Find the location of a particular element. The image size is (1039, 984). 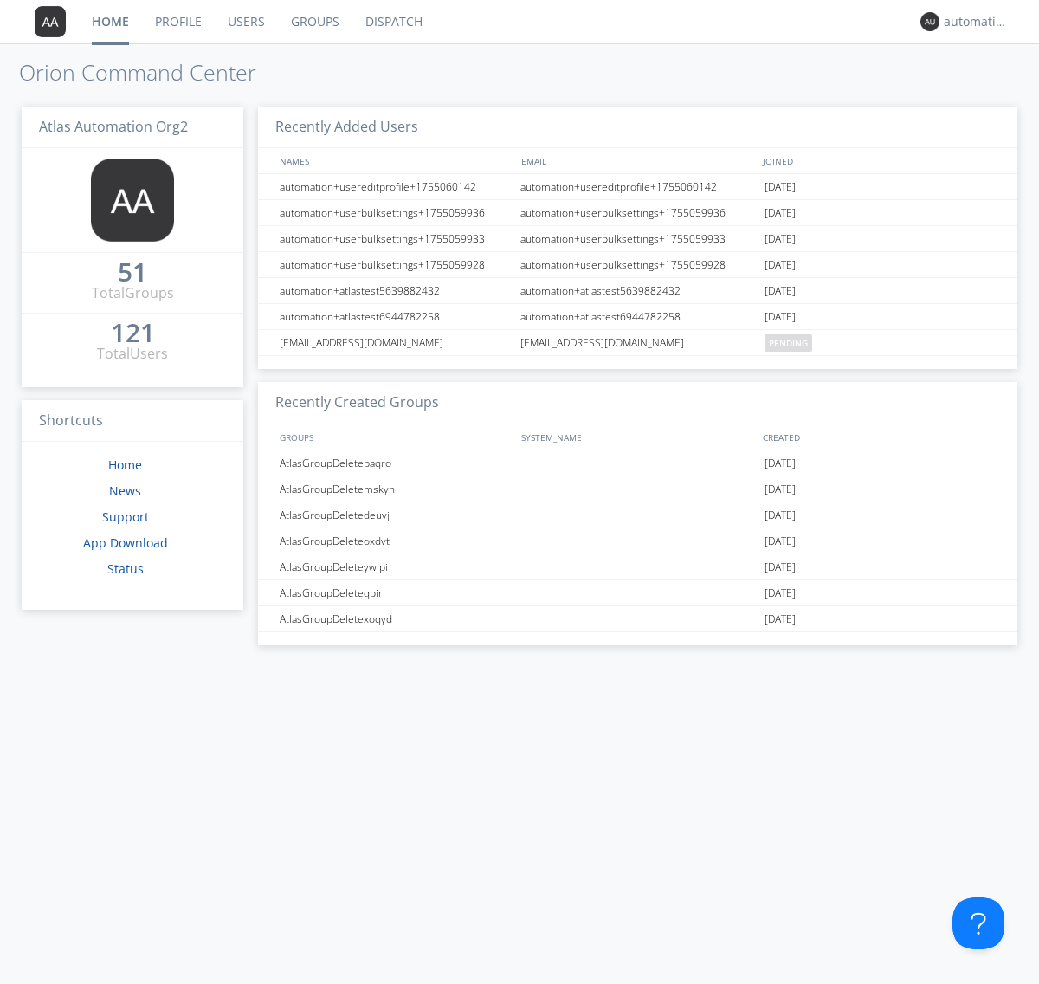

span: Atlas Automation Org2 is located at coordinates (113, 126).